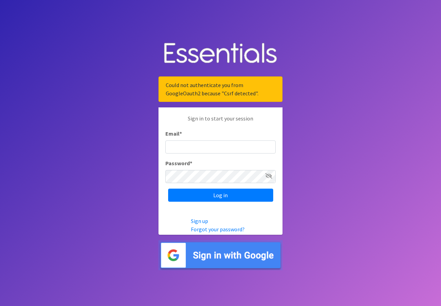 The height and width of the screenshot is (306, 441). I want to click on div: Could not authenticate you from GoogleOauth2 because "Csrf detected"., so click(220, 89).